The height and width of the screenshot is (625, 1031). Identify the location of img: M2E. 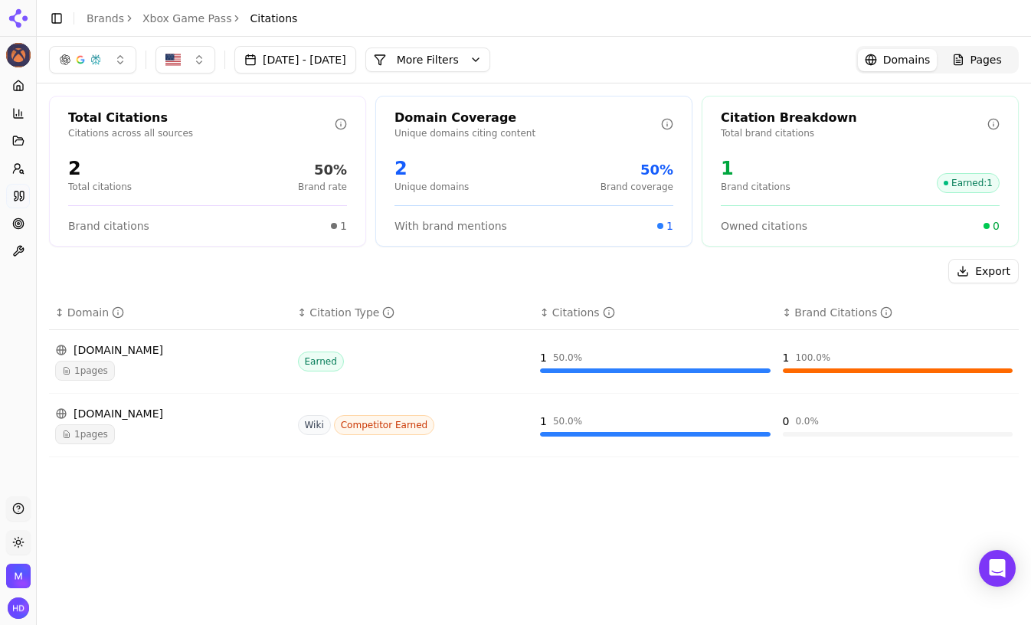
(18, 576).